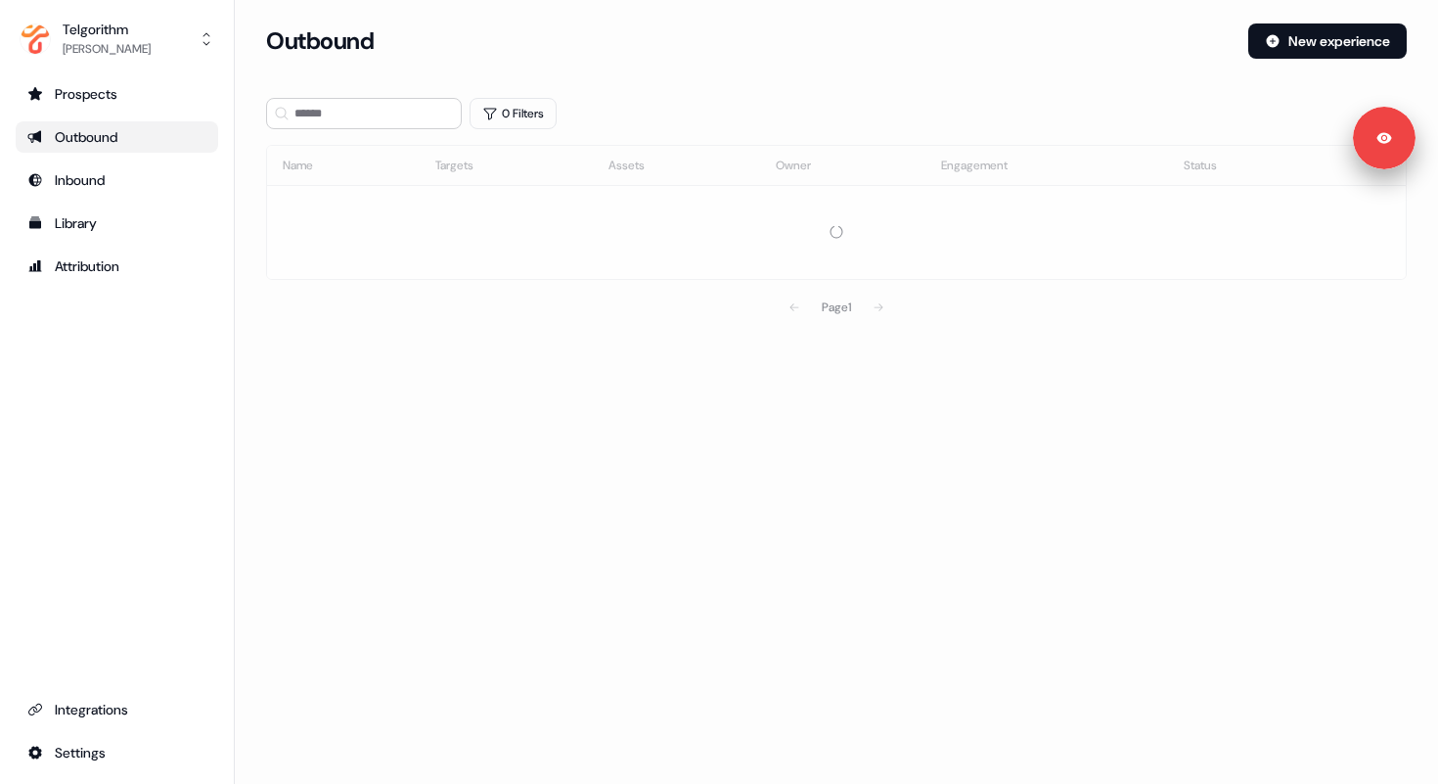 Image resolution: width=1438 pixels, height=784 pixels. What do you see at coordinates (116, 752) in the screenshot?
I see `div: Settings` at bounding box center [116, 752].